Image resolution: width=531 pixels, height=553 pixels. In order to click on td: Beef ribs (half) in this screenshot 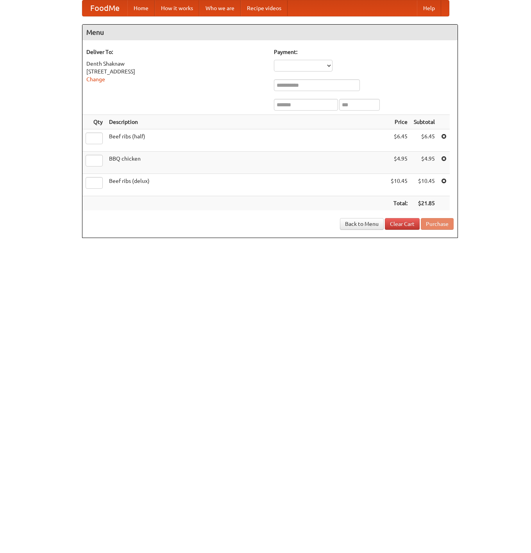, I will do `click(247, 140)`.